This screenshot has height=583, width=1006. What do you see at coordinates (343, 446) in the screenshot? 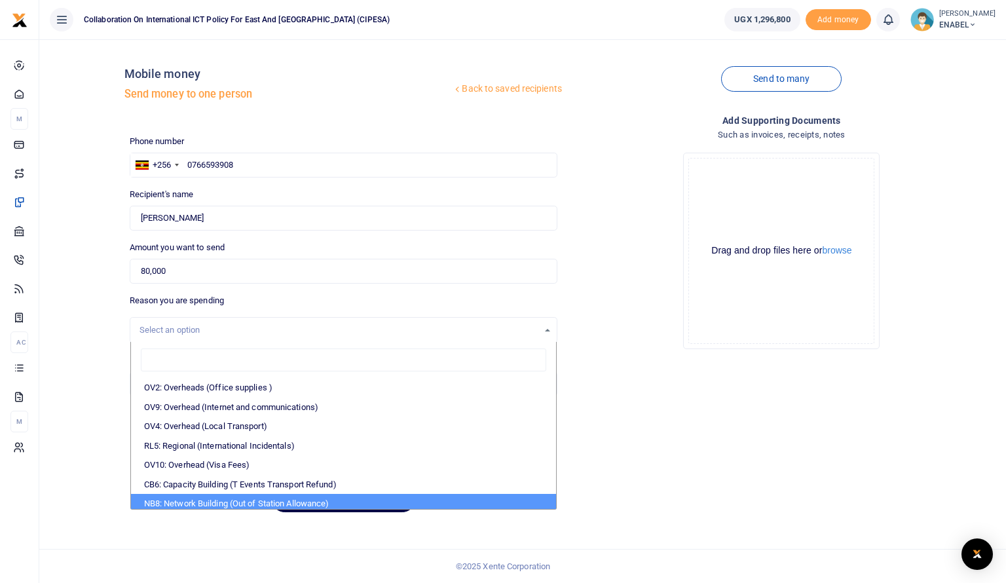
I see `li: RL5: Regional (International Incidentals)` at bounding box center [343, 446].